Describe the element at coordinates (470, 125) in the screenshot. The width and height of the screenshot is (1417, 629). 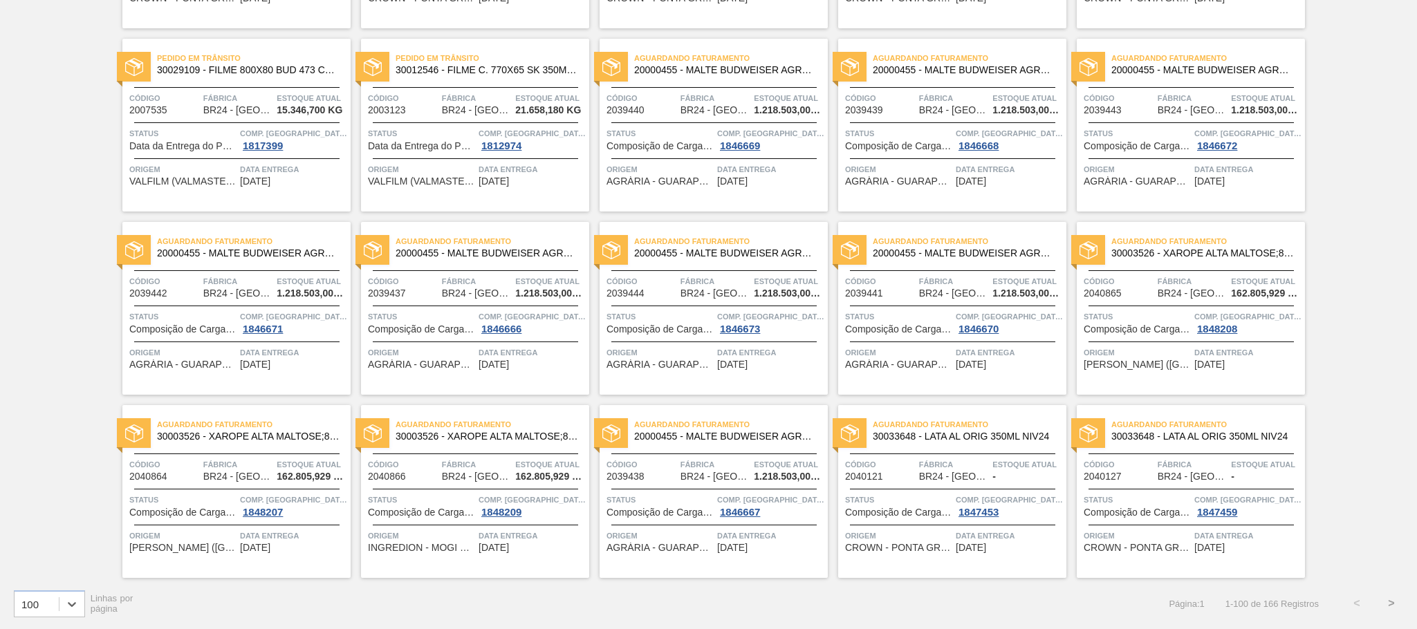
I see `a: statusPedido em Trânsito30012546 - FILME C. 770X65 SK 350ML C12 429Código2003123FábricaBR24 - [GE...` at that location.